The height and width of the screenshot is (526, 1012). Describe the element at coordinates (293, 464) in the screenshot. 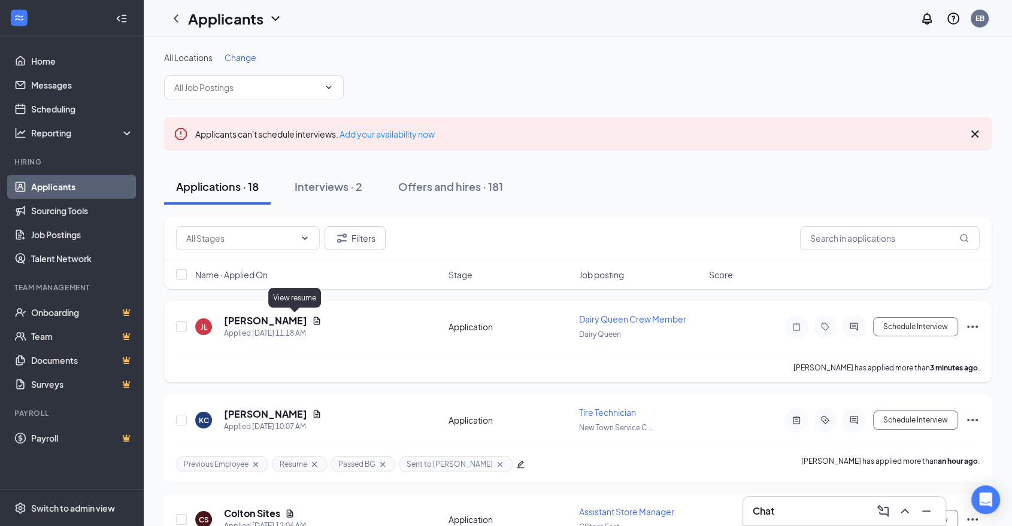

I see `span: Resume` at that location.